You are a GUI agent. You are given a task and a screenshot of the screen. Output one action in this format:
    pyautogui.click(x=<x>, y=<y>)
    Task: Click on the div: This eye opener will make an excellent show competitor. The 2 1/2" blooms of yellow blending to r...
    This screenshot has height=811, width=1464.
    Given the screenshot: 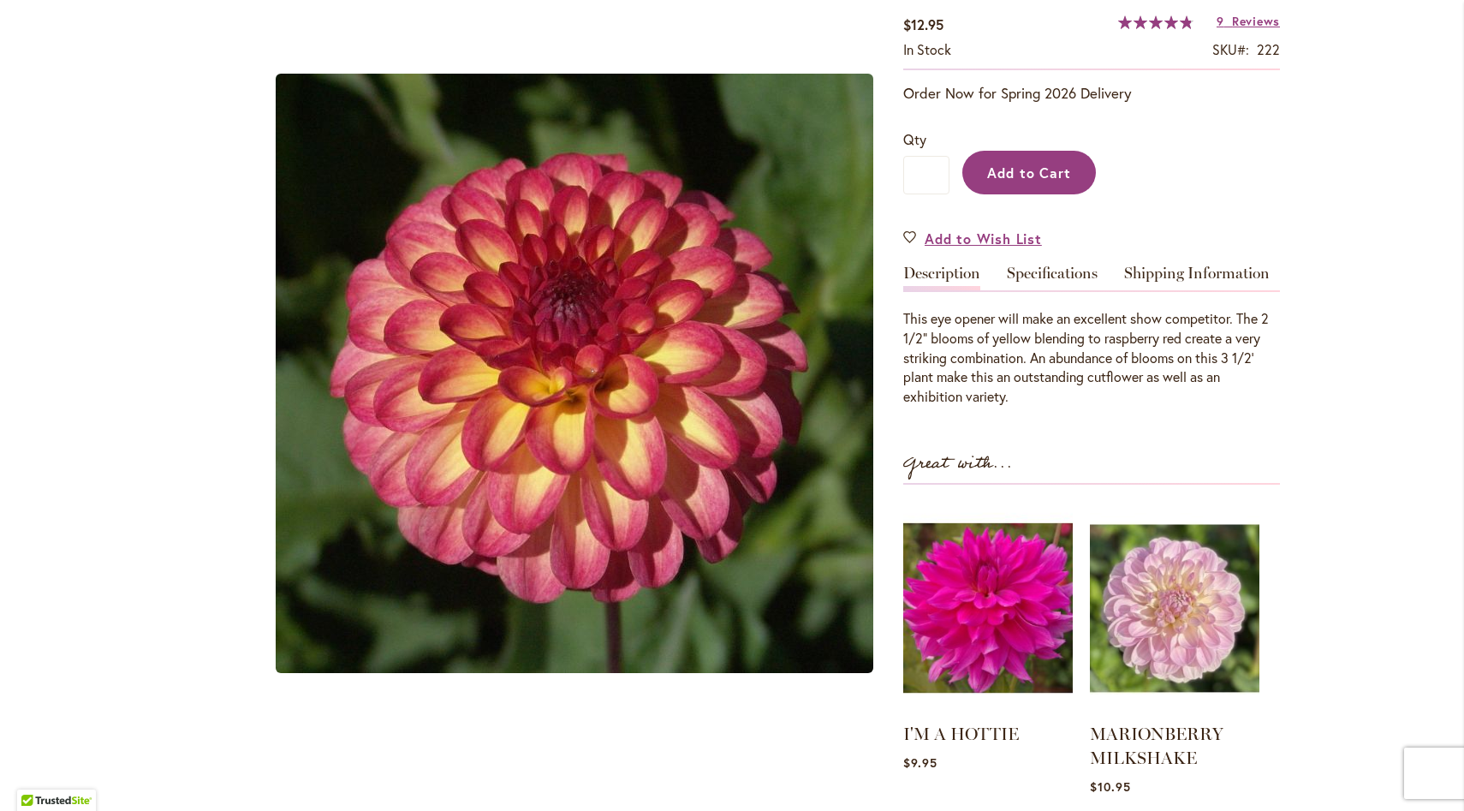 What is the action you would take?
    pyautogui.click(x=1092, y=358)
    